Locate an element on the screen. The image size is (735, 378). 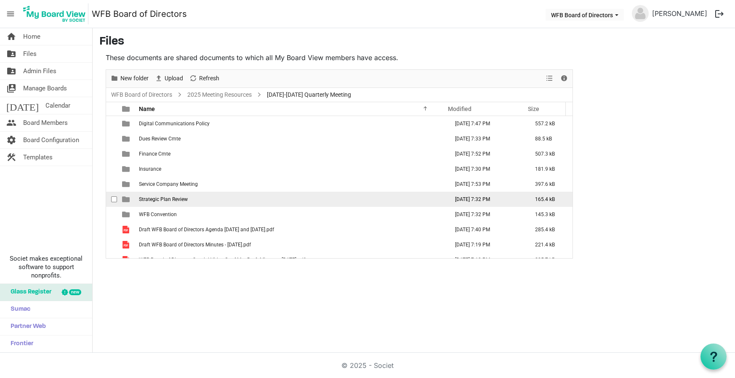
button: View dropdownbutton is located at coordinates (549, 78).